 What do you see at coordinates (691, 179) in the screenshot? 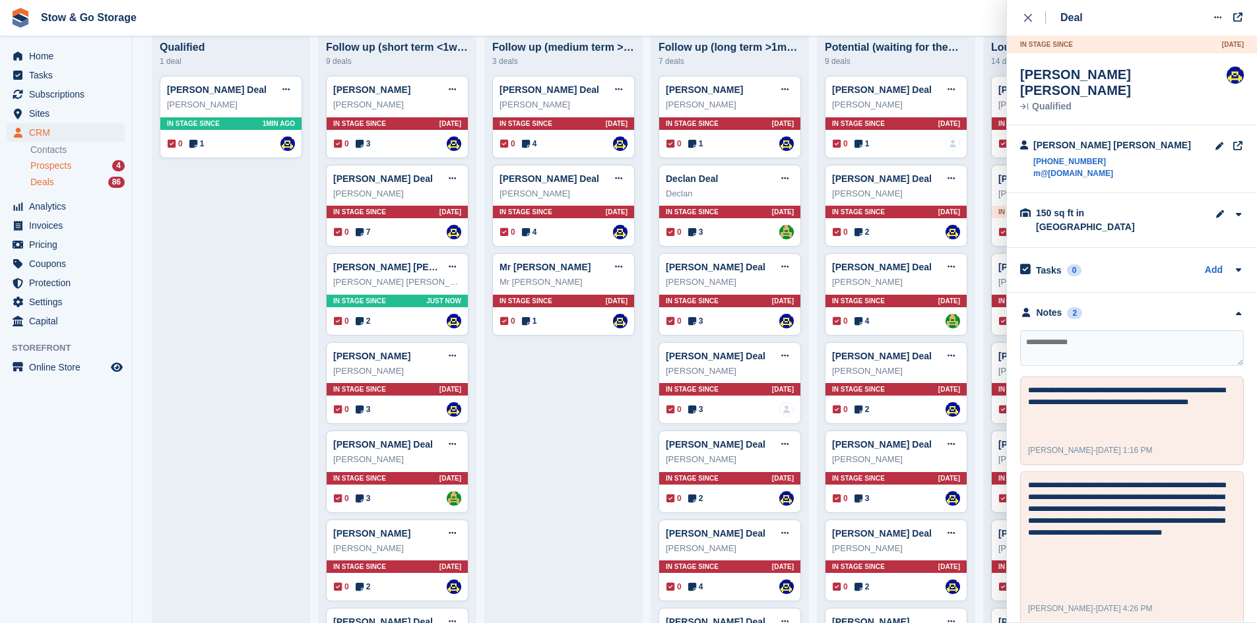
I see `a: Declan Deal` at bounding box center [691, 179].